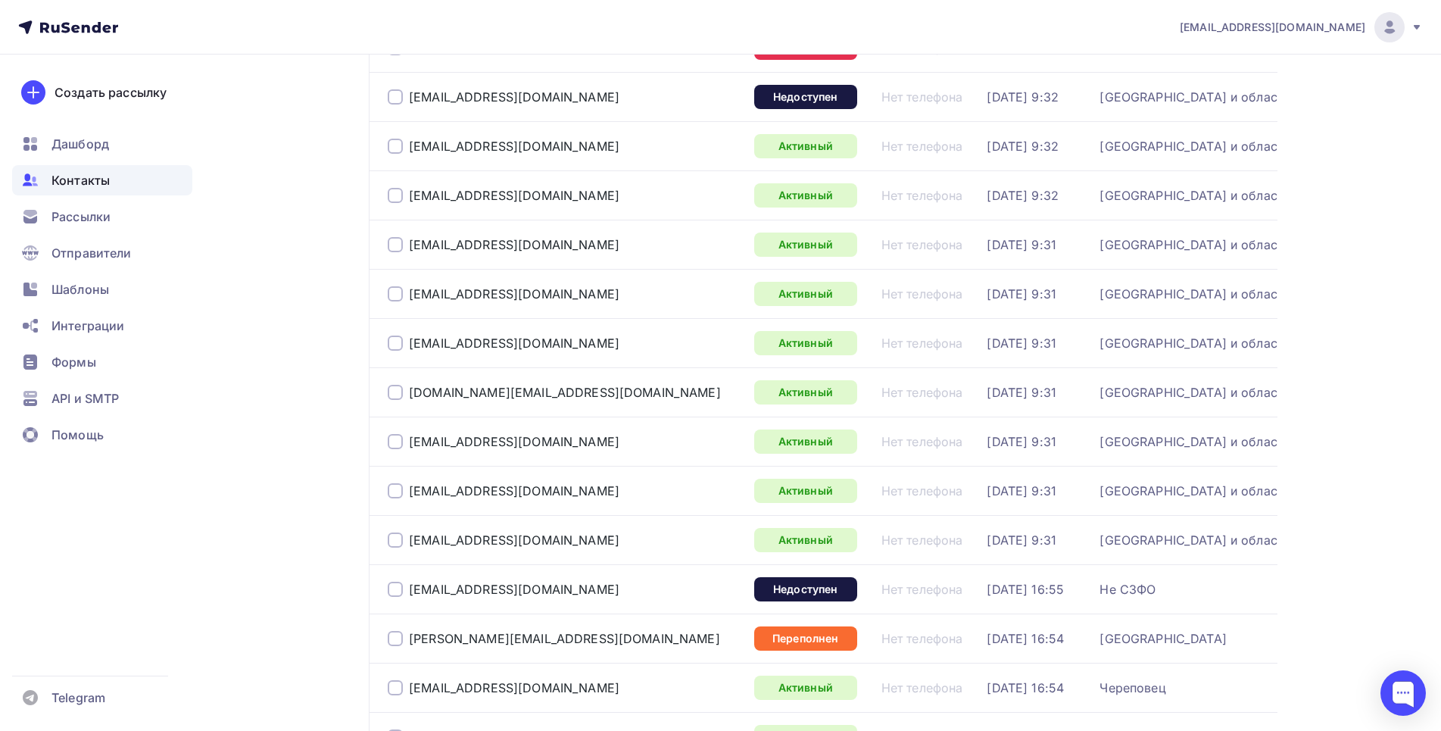 This screenshot has height=731, width=1441. I want to click on a: Не СЗФО, so click(1127, 589).